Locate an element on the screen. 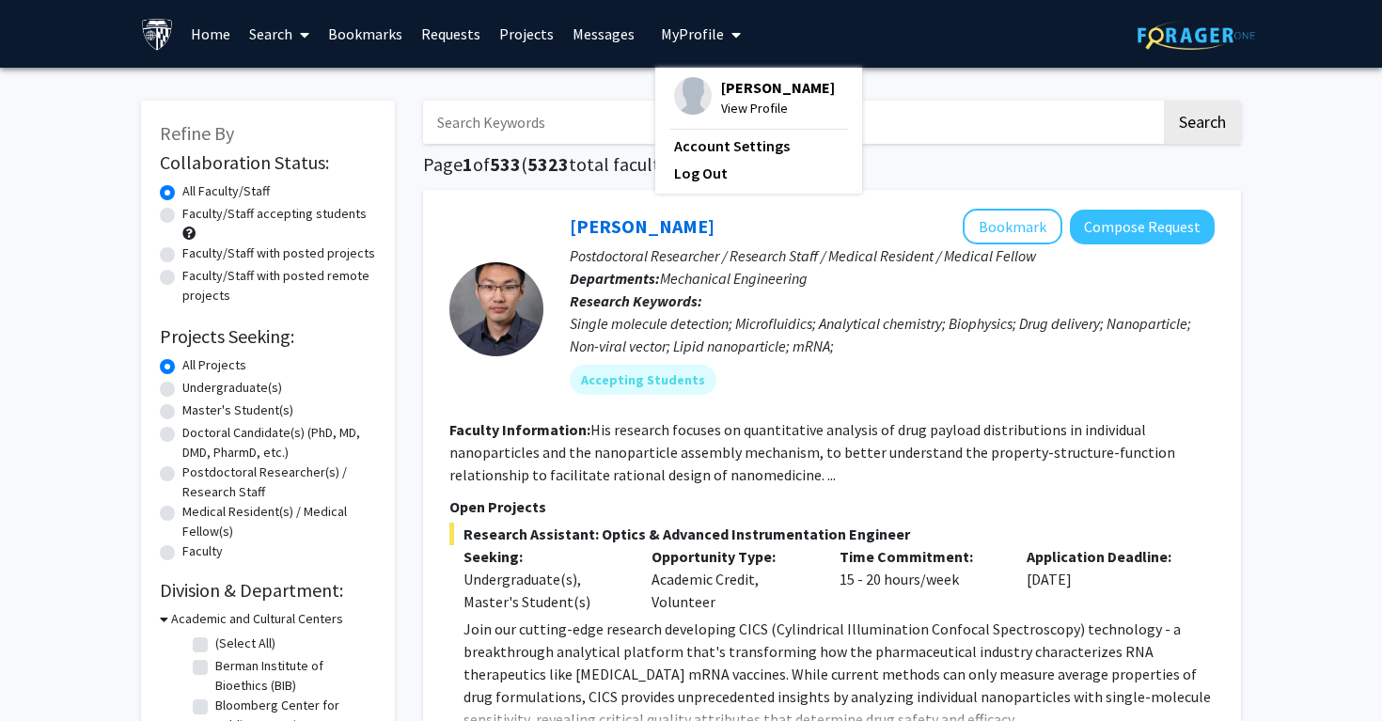 This screenshot has height=721, width=1382. span: Mechanical Engineering is located at coordinates (733, 278).